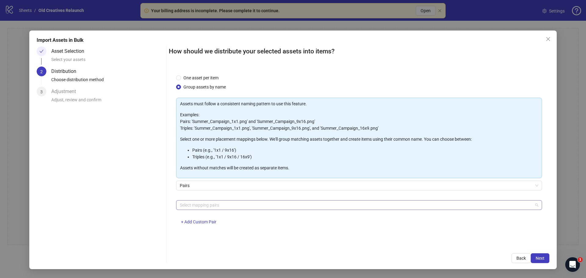 The width and height of the screenshot is (586, 278). Describe the element at coordinates (365, 157) in the screenshot. I see `li: Triples (e.g., '1x1 / 9x16 / 16x9')` at that location.